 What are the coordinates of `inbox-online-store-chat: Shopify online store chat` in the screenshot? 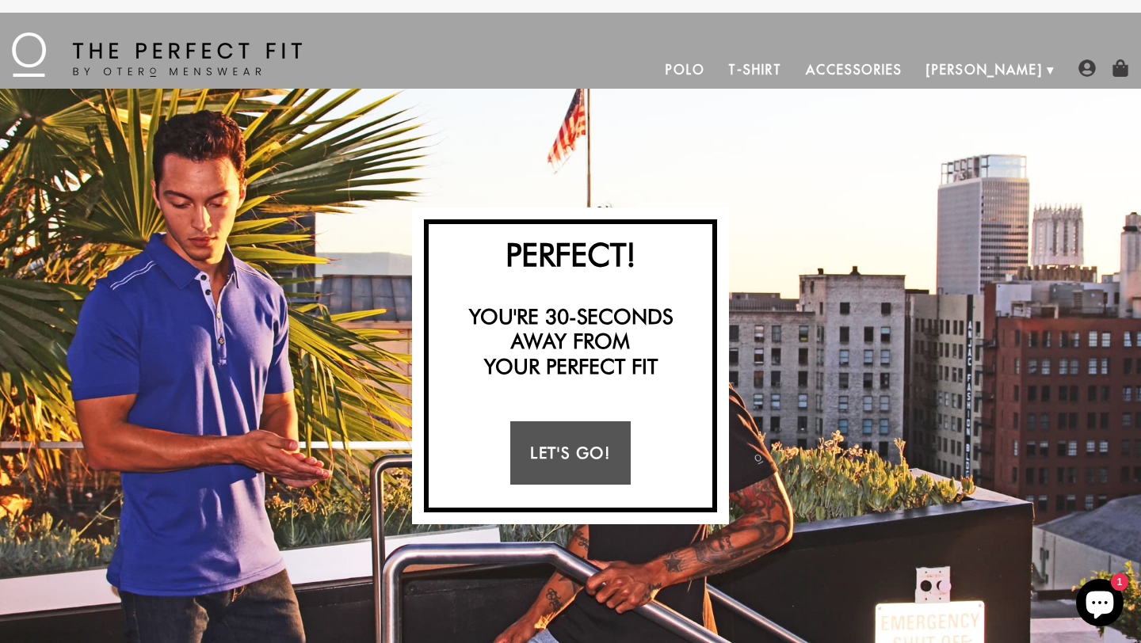 It's located at (1099, 604).